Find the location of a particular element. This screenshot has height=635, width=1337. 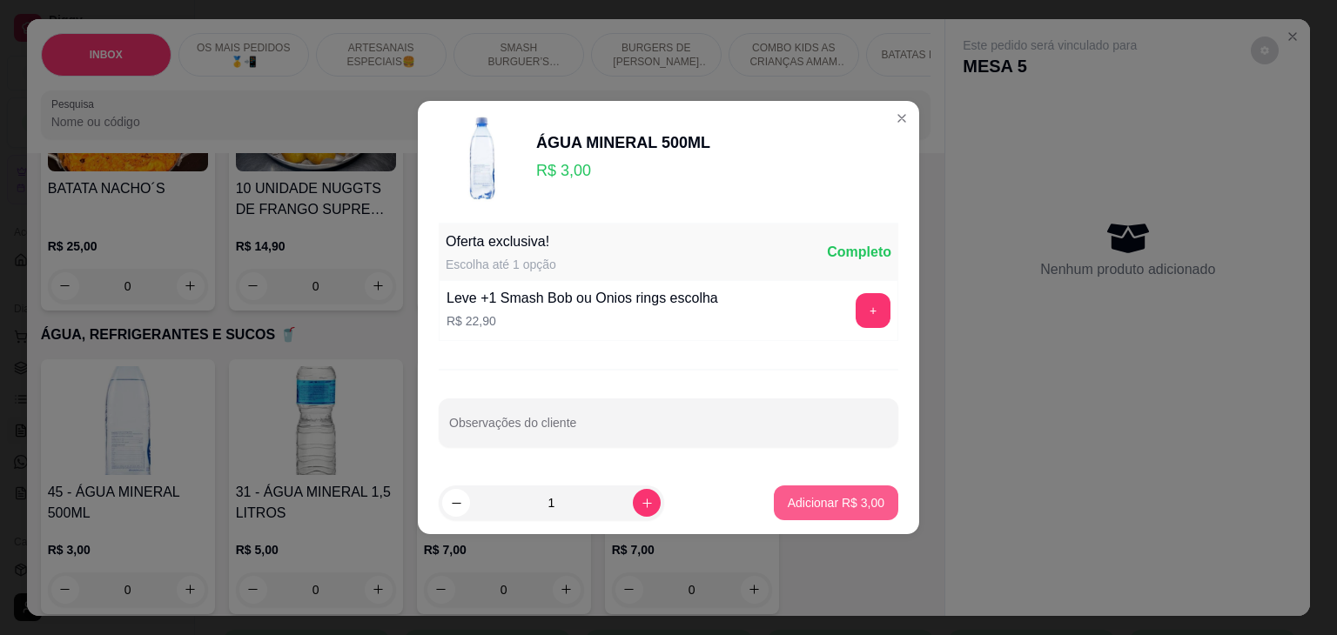

div: Completo is located at coordinates (859, 252).